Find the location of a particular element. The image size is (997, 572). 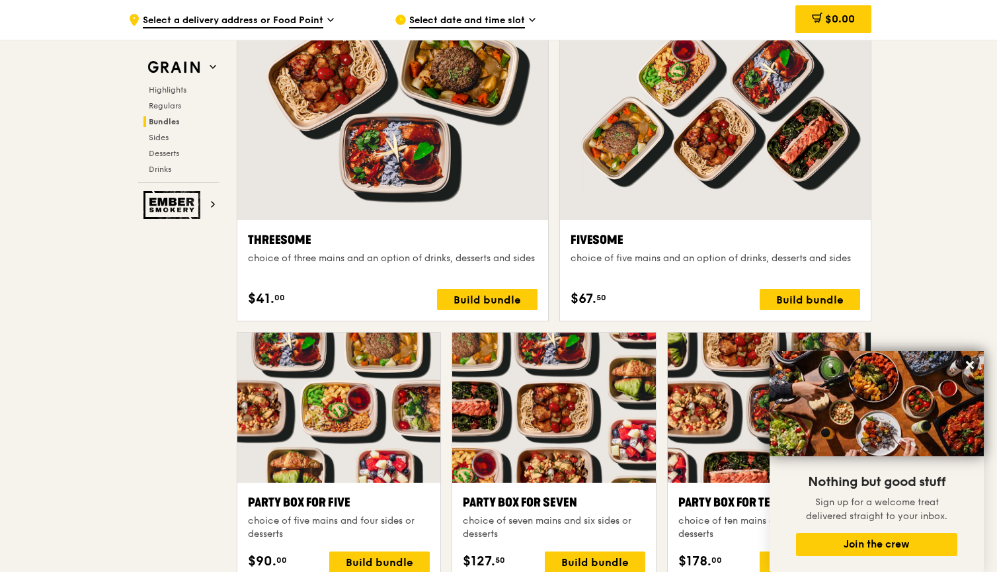

button: Close is located at coordinates (970, 365).